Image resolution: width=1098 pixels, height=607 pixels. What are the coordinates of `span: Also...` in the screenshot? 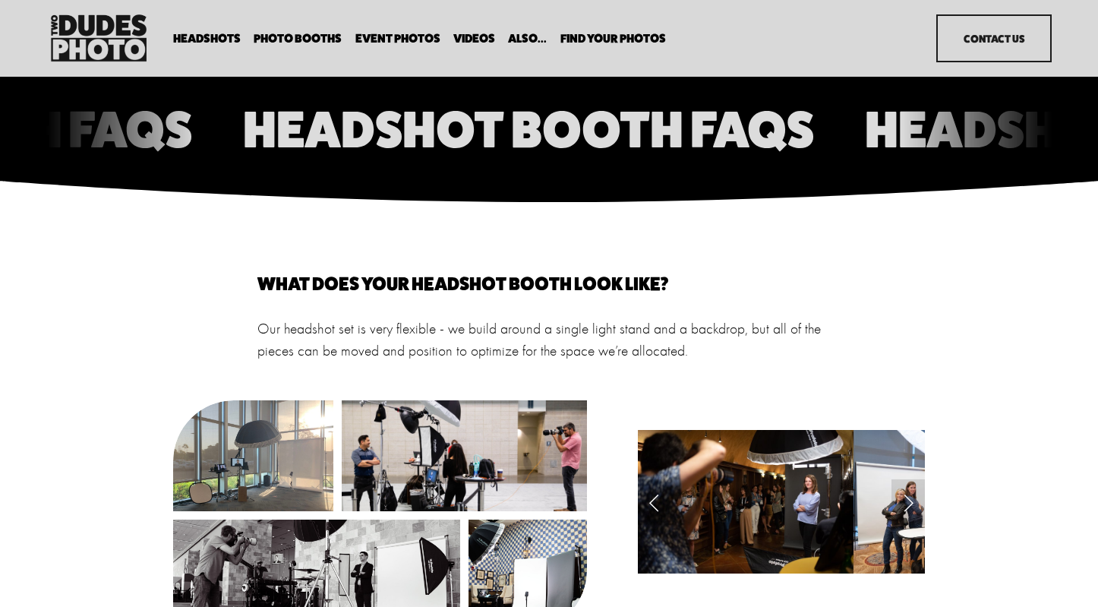 It's located at (527, 39).